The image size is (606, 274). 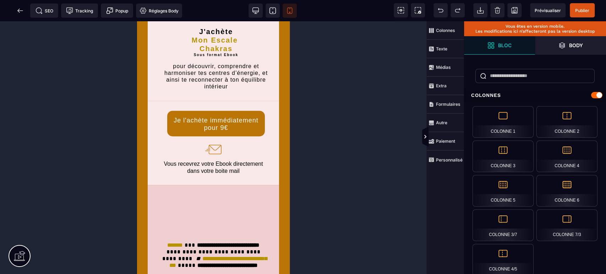 I want to click on span: Retour, so click(x=20, y=11).